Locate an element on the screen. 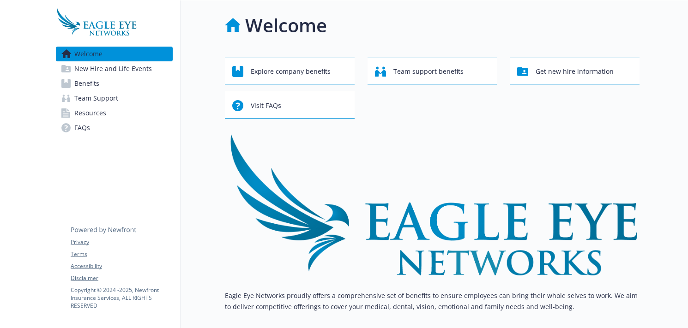 The width and height of the screenshot is (688, 328). p: Eagle Eye Networks proudly offers a comprehensive set of benefits to ensure employees can bring t... is located at coordinates (432, 301).